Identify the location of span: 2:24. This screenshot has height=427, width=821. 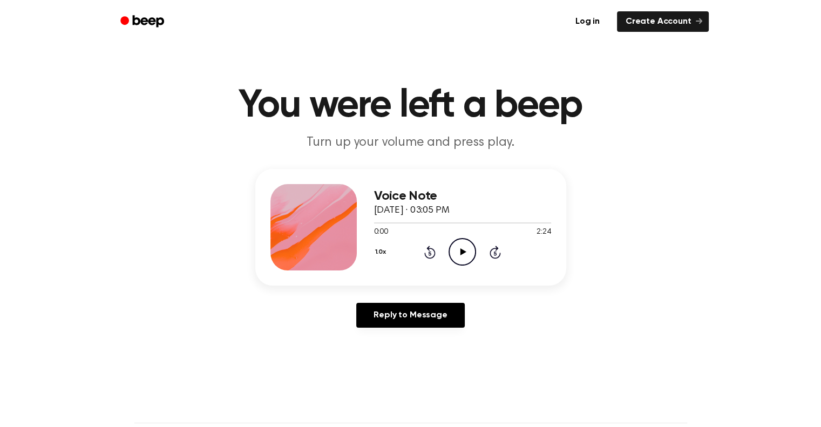
(543, 232).